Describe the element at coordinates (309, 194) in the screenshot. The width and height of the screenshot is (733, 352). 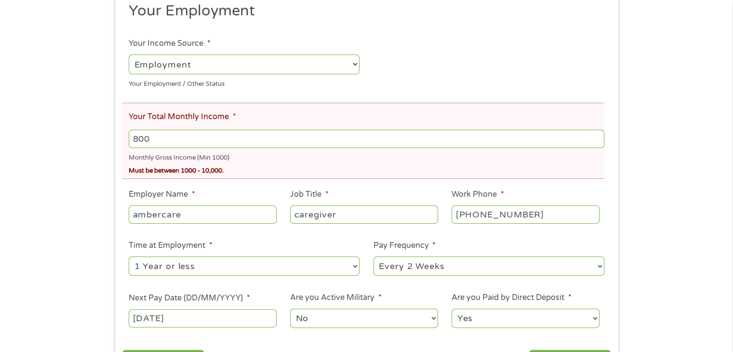
I see `label: Job Title` at that location.